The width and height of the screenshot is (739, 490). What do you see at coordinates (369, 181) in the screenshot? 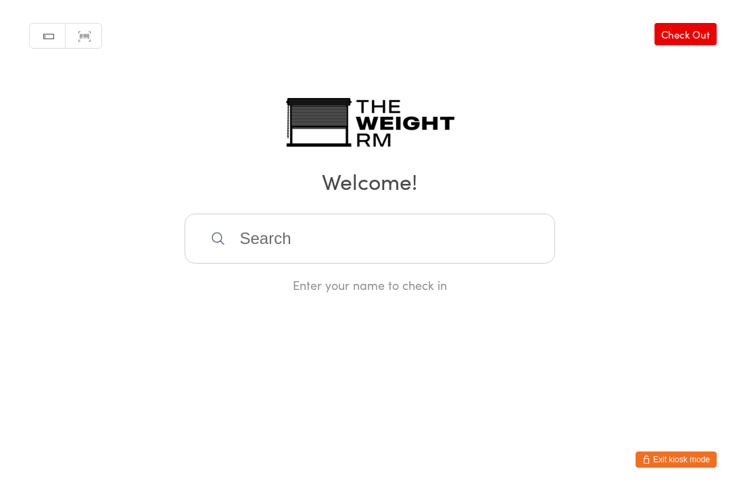
I see `h2: Welcome!` at bounding box center [369, 181].